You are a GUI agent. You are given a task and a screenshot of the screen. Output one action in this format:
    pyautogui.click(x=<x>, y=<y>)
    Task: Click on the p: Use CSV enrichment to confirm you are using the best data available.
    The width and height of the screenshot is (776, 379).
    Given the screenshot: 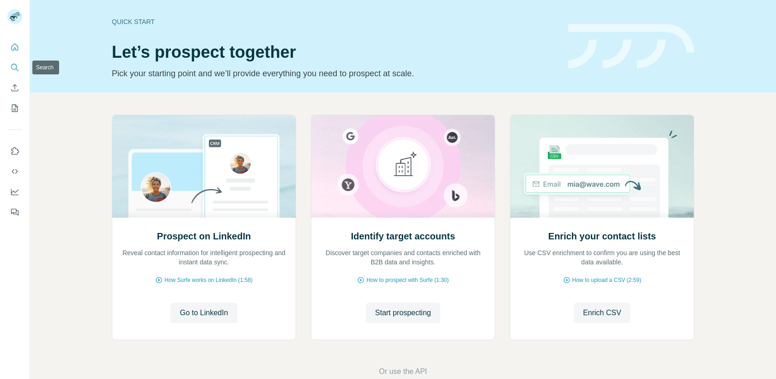 What is the action you would take?
    pyautogui.click(x=602, y=257)
    